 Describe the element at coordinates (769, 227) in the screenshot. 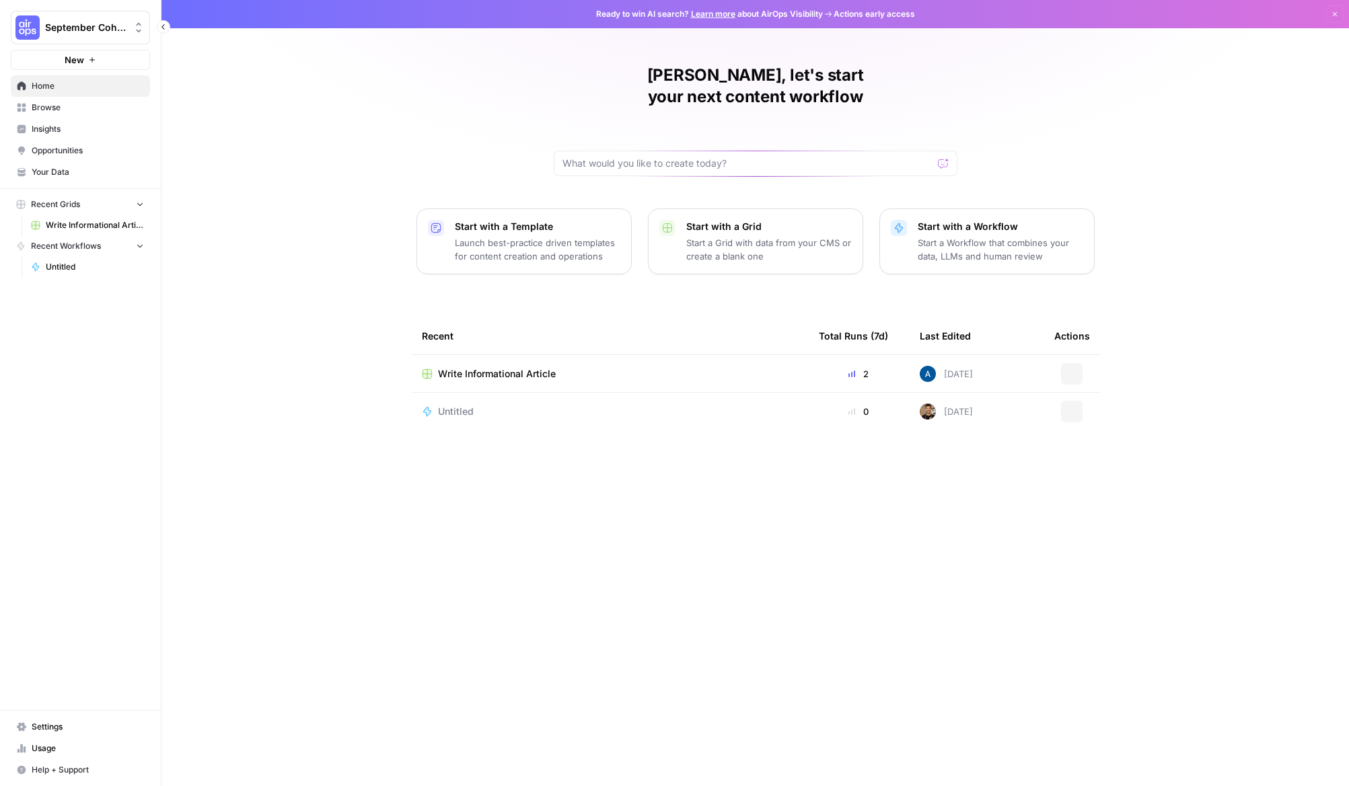

I see `p: Start with a Grid` at that location.